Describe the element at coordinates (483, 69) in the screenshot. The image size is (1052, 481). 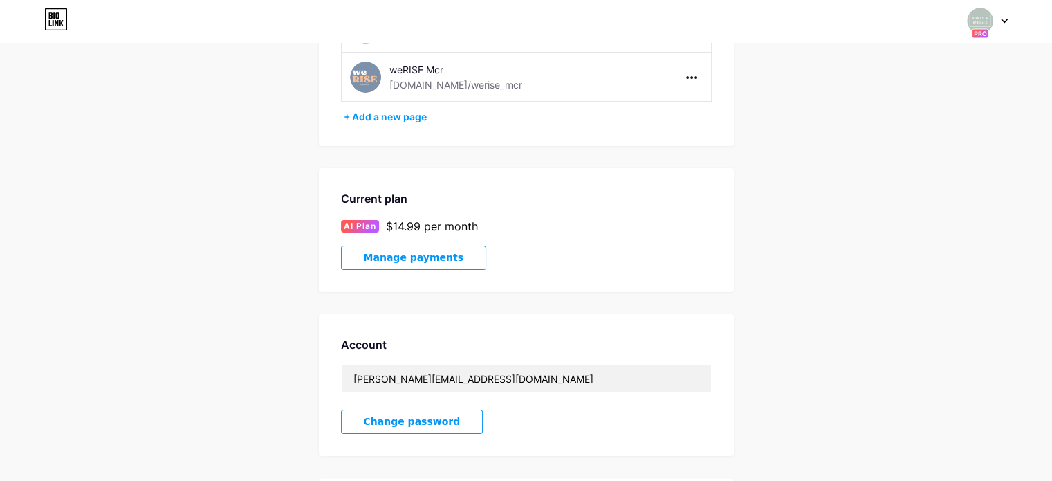
I see `div: weRISE Mcr` at that location.